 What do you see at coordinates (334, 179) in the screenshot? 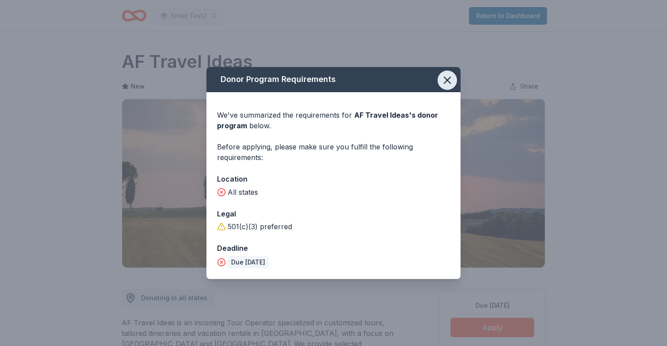
I see `div: Location` at bounding box center [334, 179].